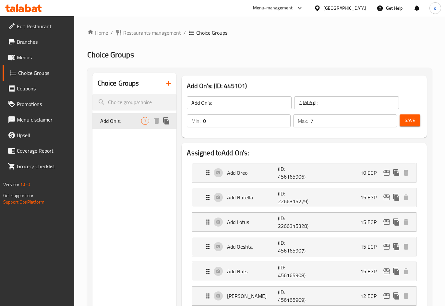 This screenshot has width=445, height=306. What do you see at coordinates (134, 121) in the screenshot?
I see `div: Add On's:7deleteduplicate` at bounding box center [134, 121].